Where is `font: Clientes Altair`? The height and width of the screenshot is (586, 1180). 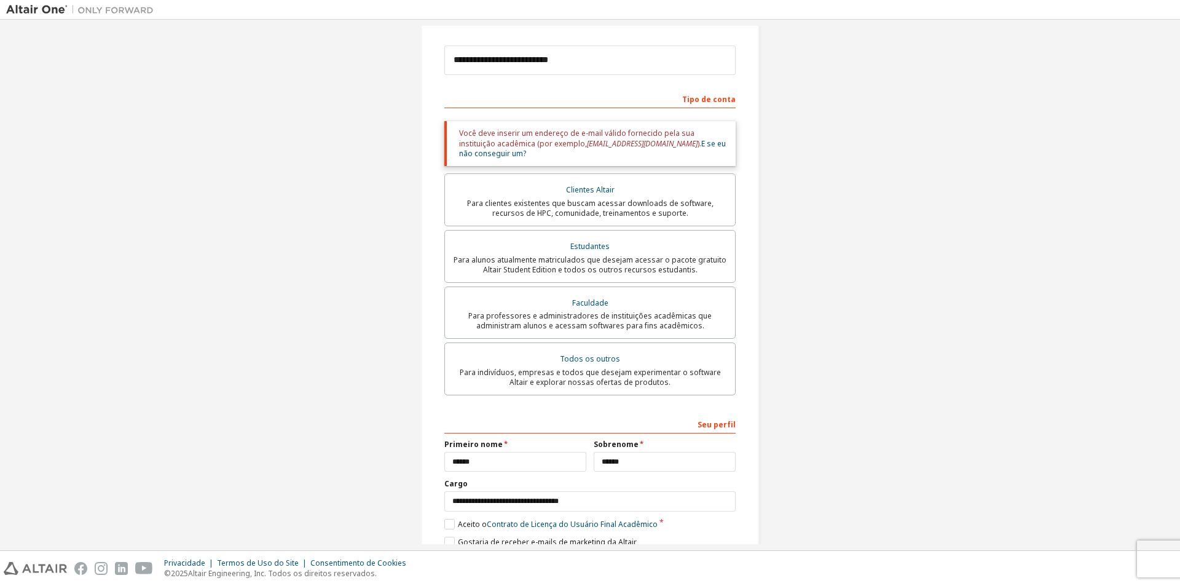
font: Clientes Altair is located at coordinates (590, 189).